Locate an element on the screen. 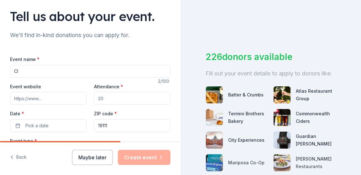  div: Termini Brothers Bakery is located at coordinates (248, 117).